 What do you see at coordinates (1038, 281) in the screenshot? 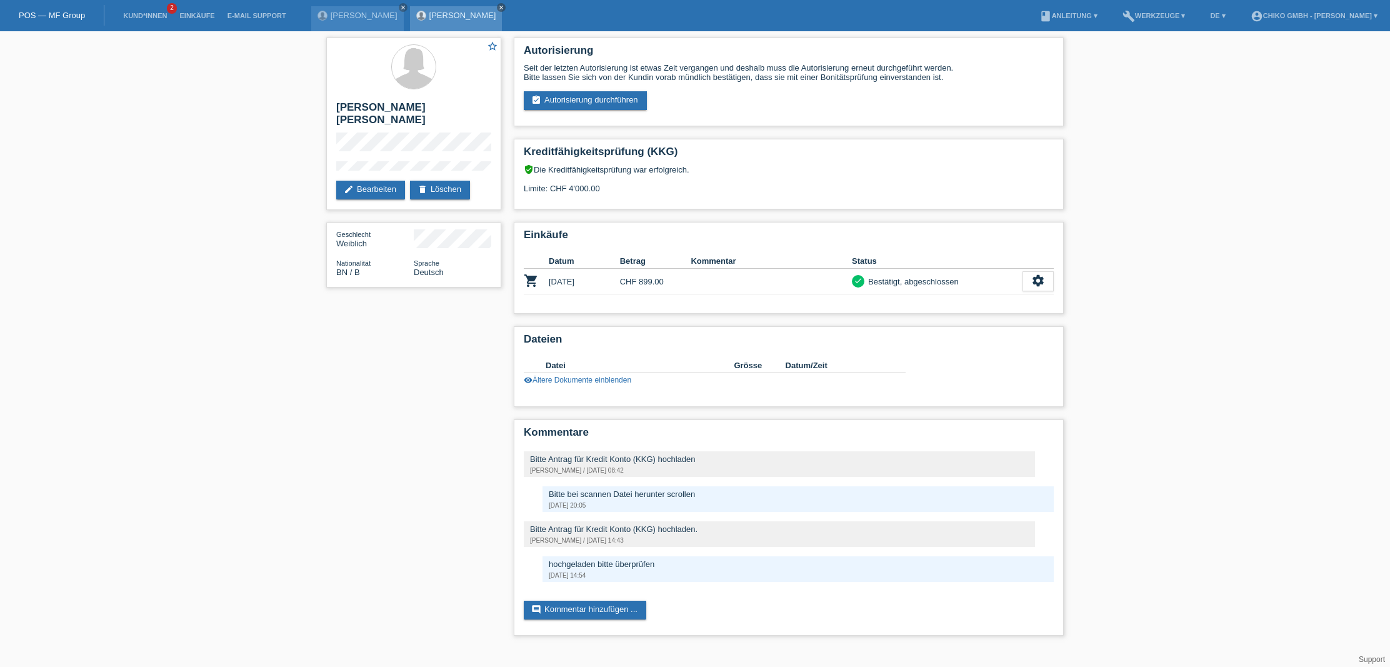
I see `i: settings` at bounding box center [1038, 281].